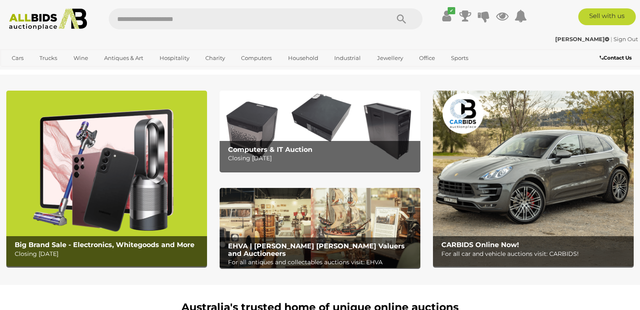 The height and width of the screenshot is (310, 640). I want to click on b: Contact Us, so click(616, 58).